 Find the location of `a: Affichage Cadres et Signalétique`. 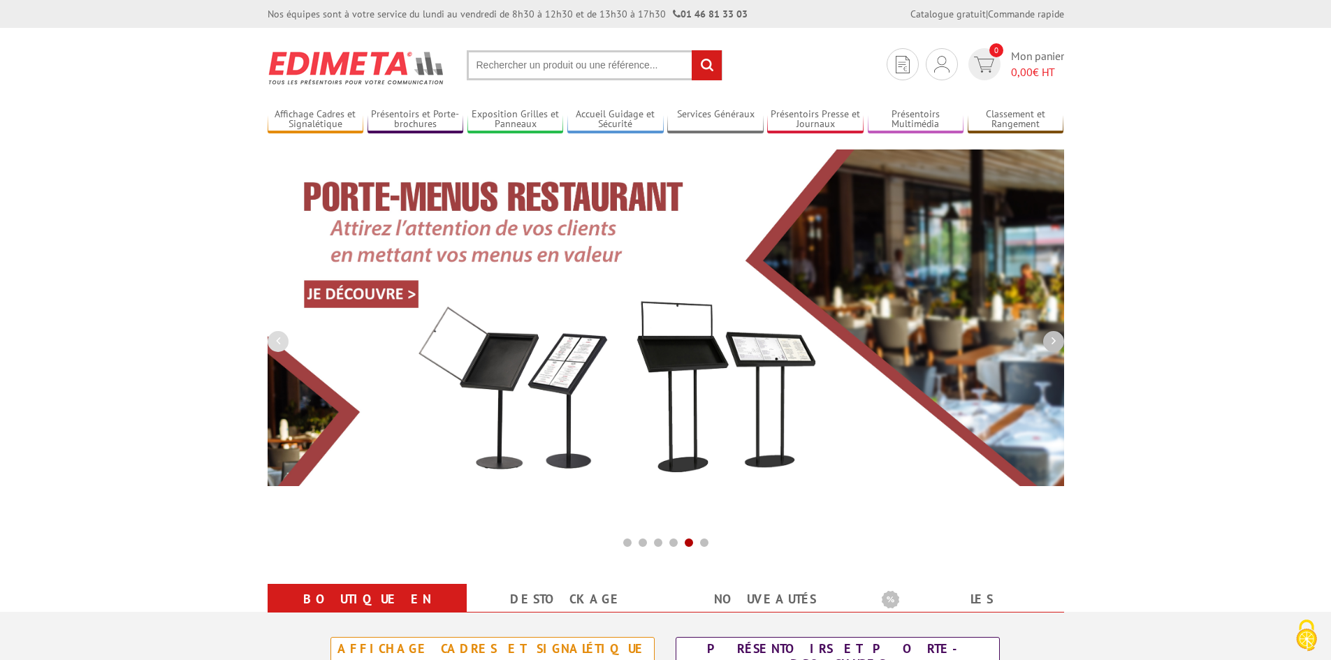

a: Affichage Cadres et Signalétique is located at coordinates (316, 120).